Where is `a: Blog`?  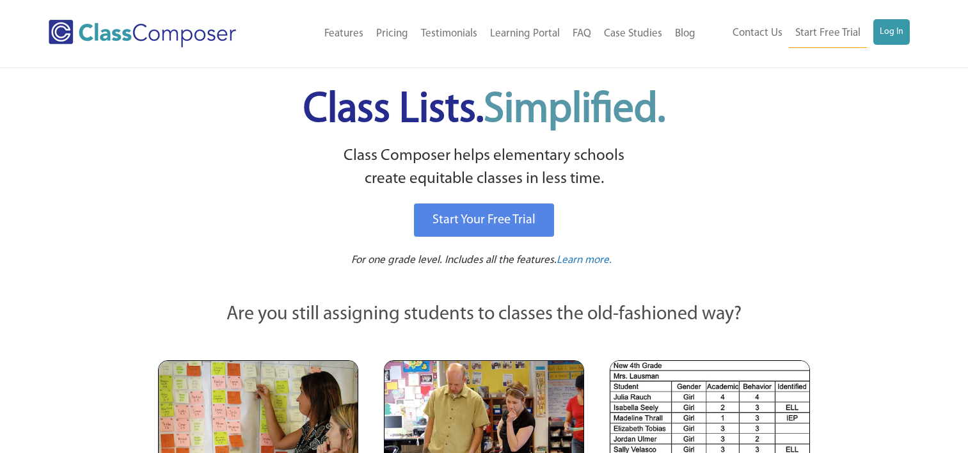
a: Blog is located at coordinates (685, 34).